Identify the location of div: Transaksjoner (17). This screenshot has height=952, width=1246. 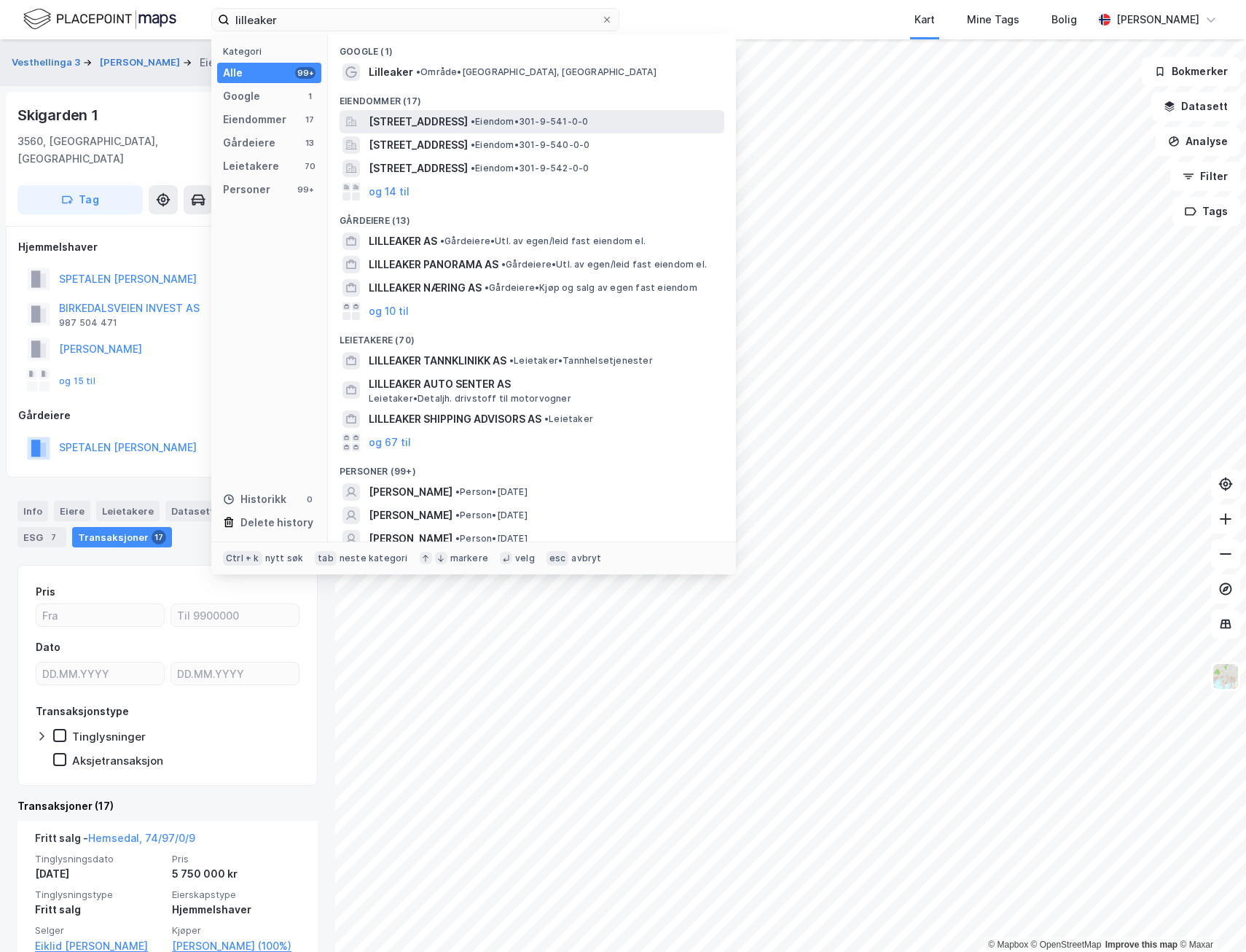
(167, 806).